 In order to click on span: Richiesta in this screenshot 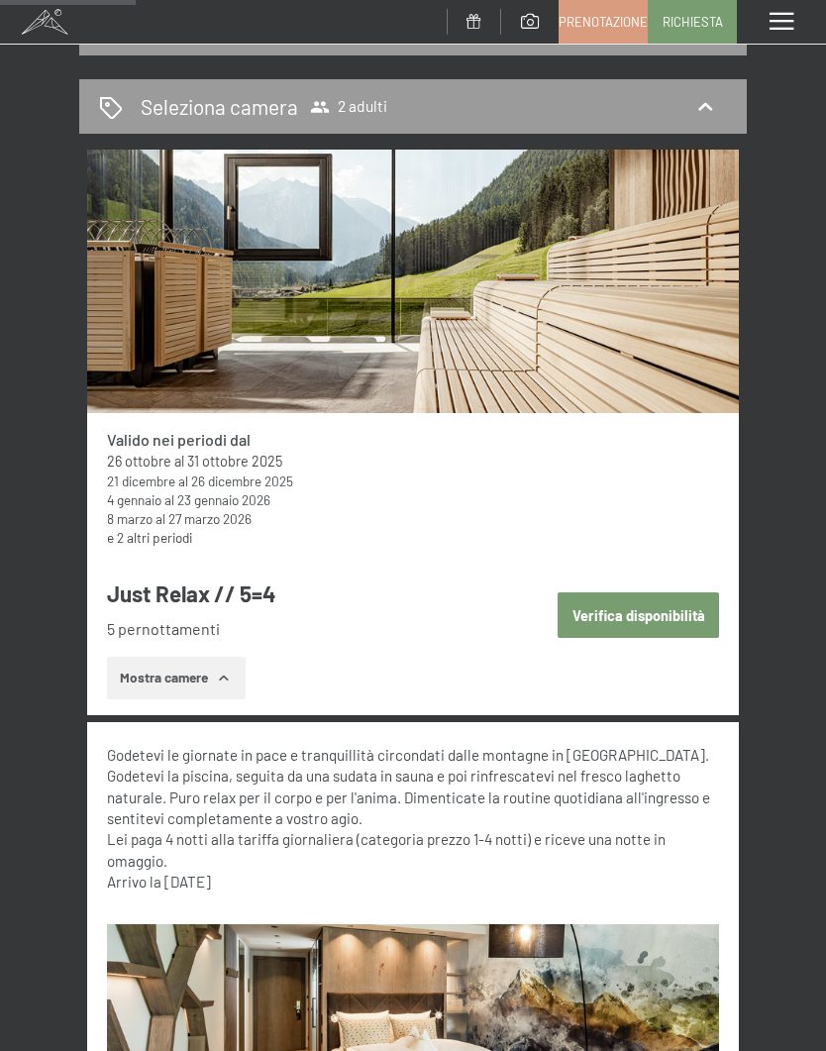, I will do `click(693, 22)`.